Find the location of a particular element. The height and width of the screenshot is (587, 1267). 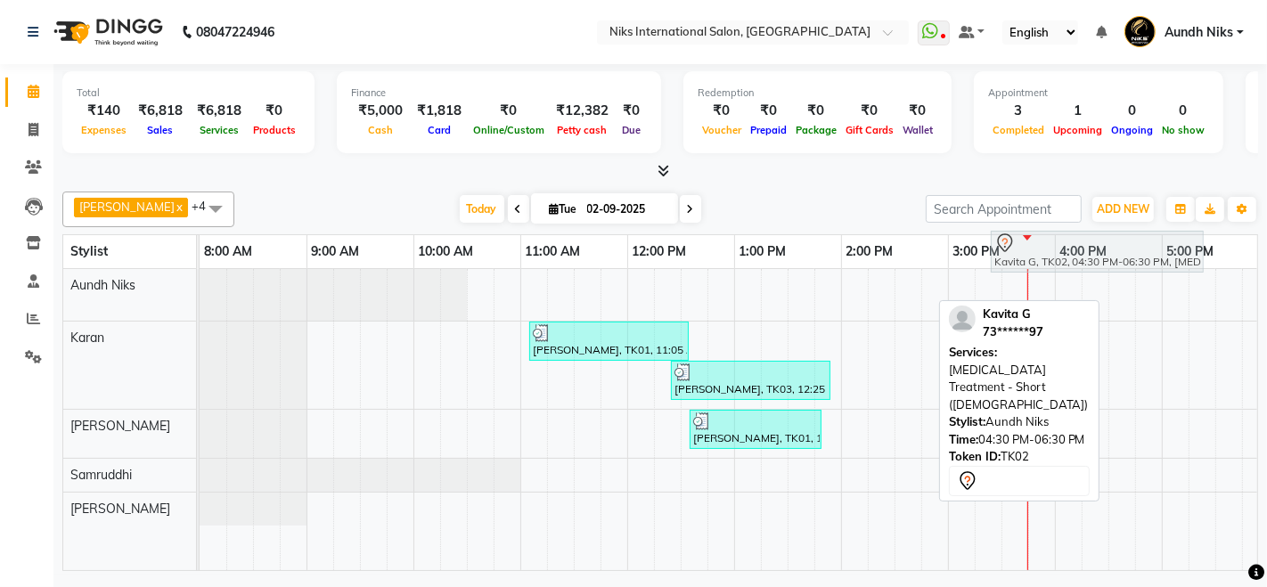

a: 2:00 PM is located at coordinates (870, 251).